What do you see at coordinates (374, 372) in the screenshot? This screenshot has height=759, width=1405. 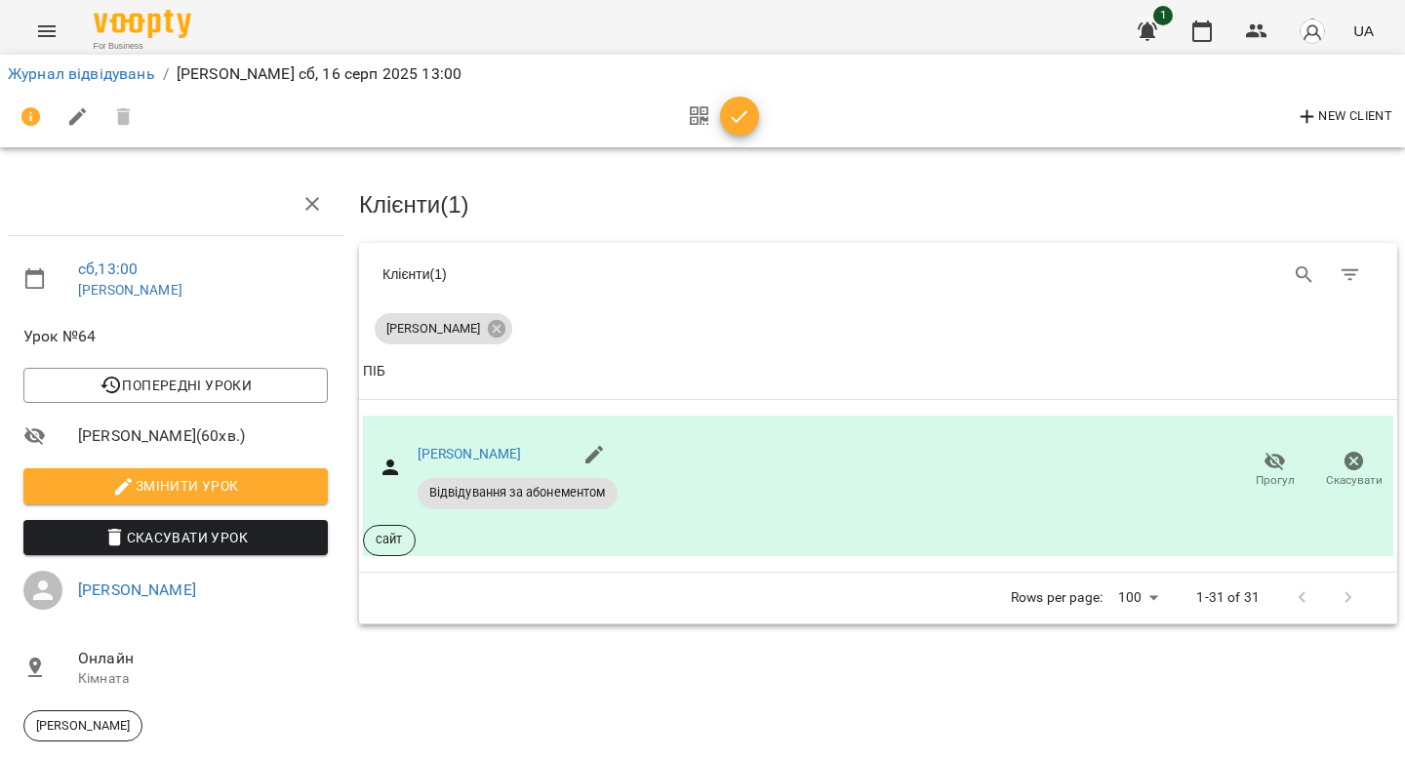 I see `div: Sort` at bounding box center [374, 372].